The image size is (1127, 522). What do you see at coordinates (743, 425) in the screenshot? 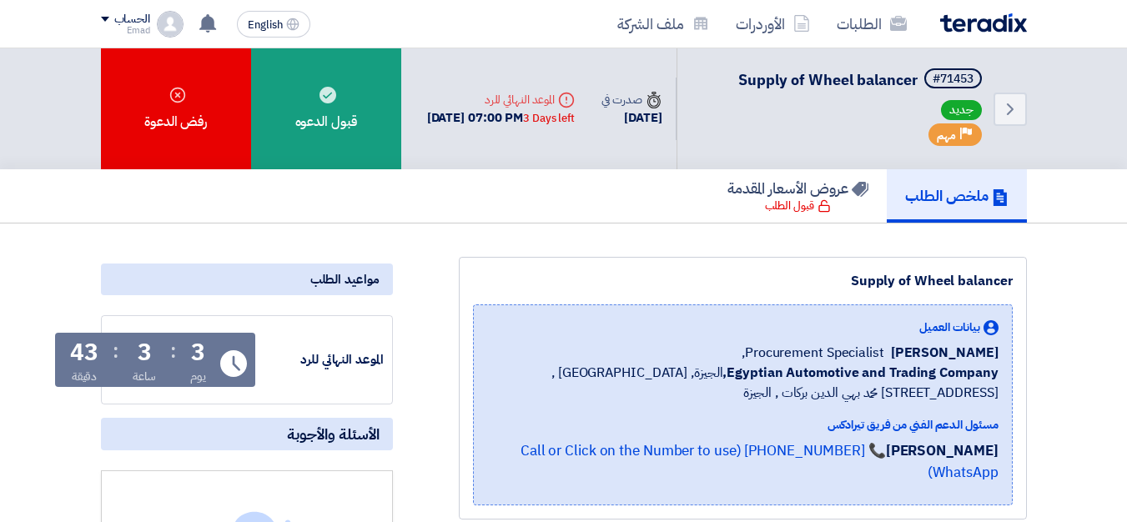
I see `div: مسئول الدعم الفني من فريق تيرادكس` at bounding box center [743, 425].